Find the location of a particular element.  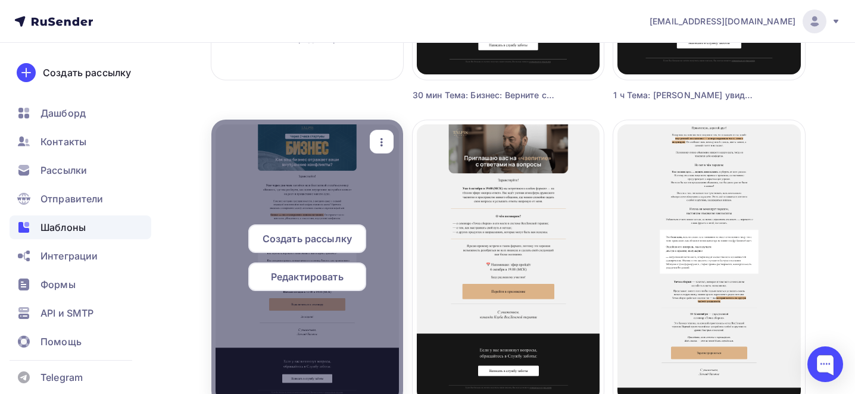

a: Дашборд is located at coordinates (80, 113).